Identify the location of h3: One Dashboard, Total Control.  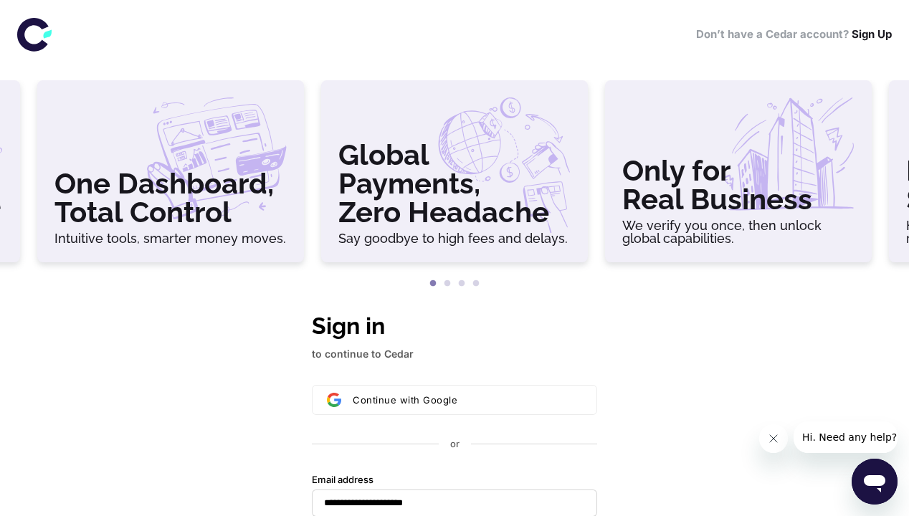
(171, 198).